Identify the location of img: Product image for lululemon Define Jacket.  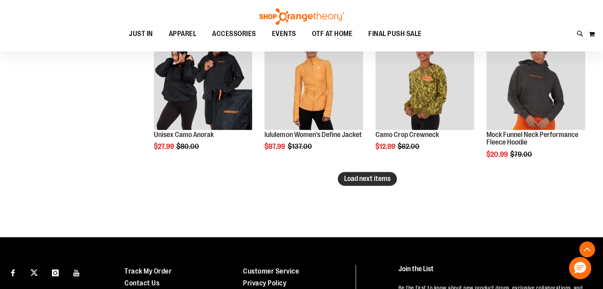
(314, 80).